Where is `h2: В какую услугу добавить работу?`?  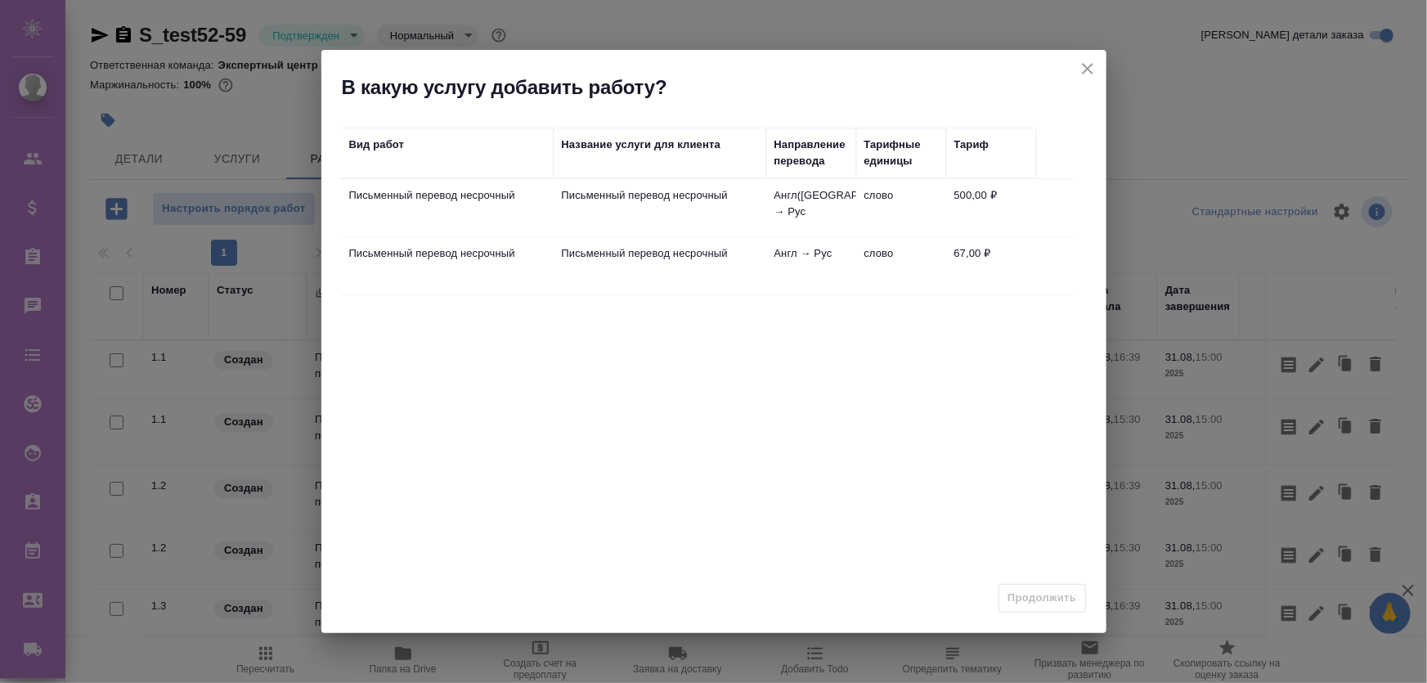
h2: В какую услугу добавить работу? is located at coordinates (724, 88).